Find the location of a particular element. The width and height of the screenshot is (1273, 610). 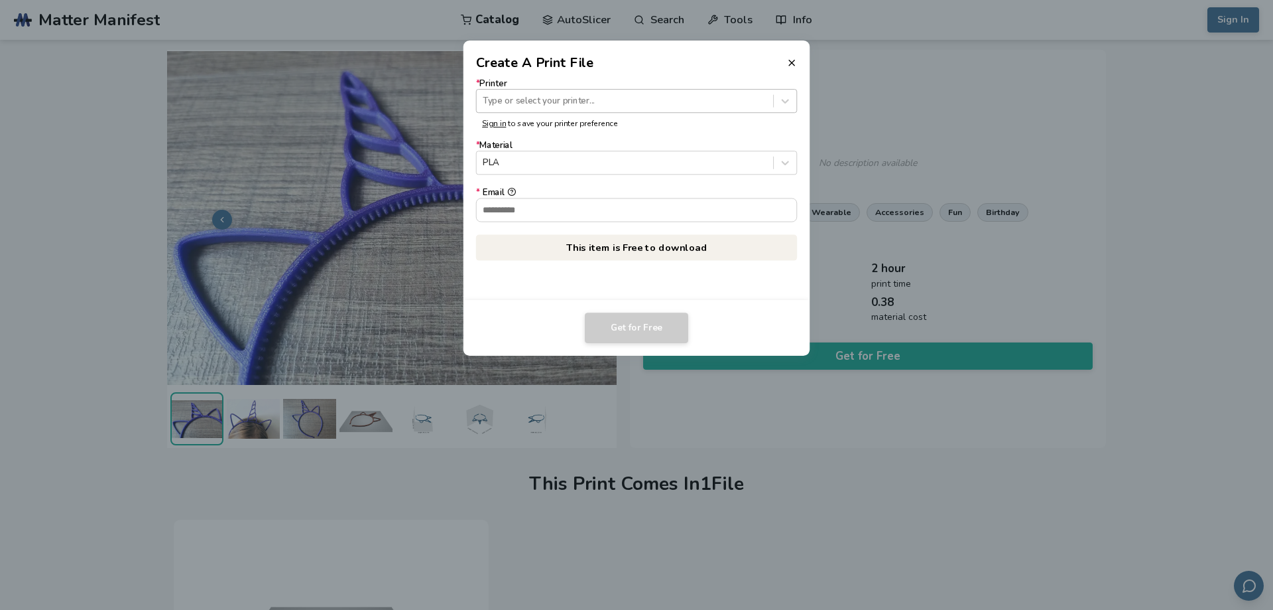

input: *MaterialPLA is located at coordinates (484, 163).